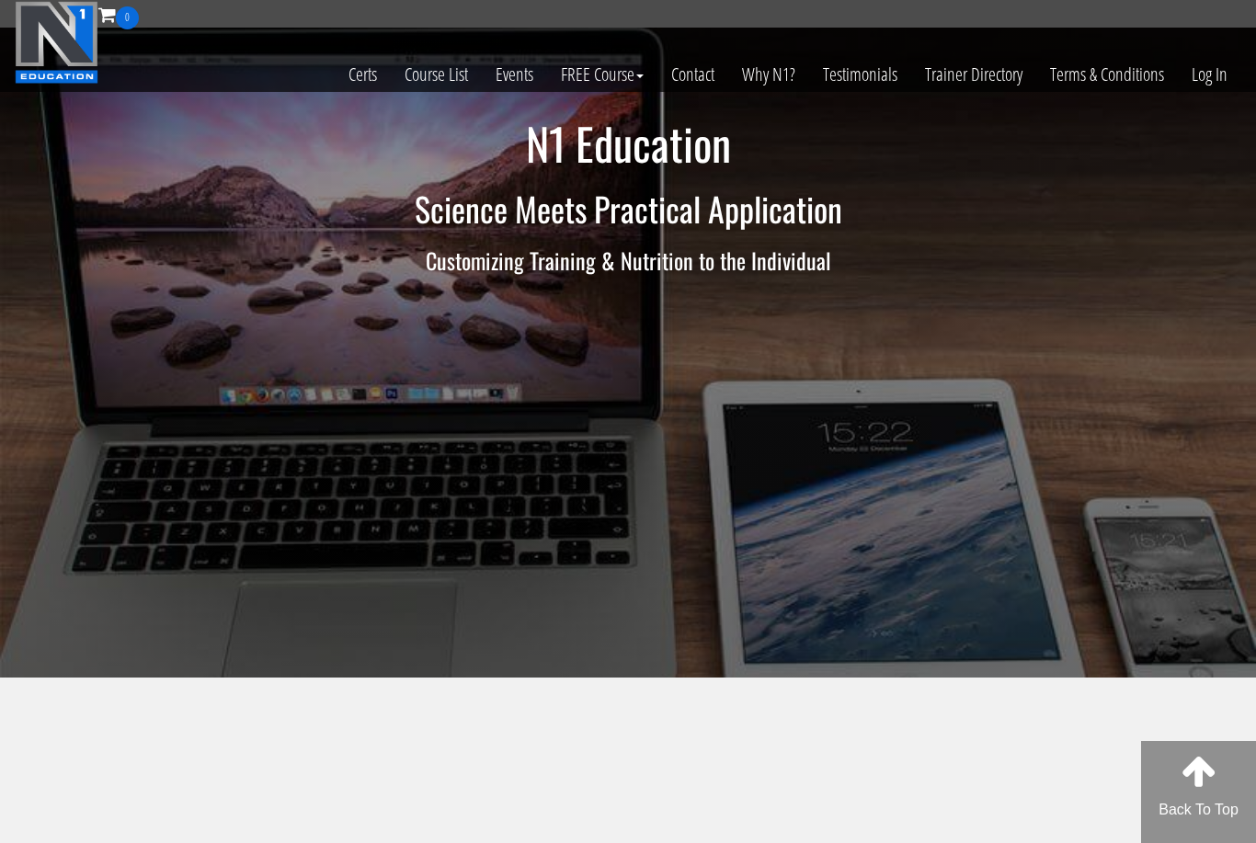 Image resolution: width=1256 pixels, height=843 pixels. Describe the element at coordinates (514, 75) in the screenshot. I see `a: Events` at that location.